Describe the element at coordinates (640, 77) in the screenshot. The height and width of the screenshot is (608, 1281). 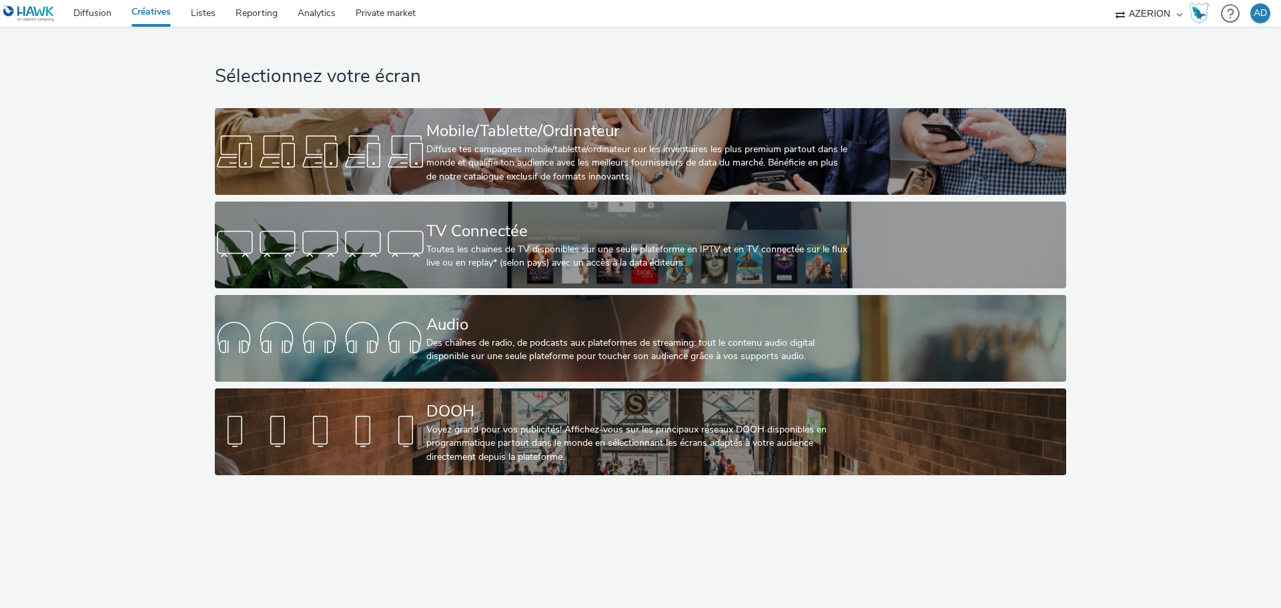
I see `h1: Sélectionnez votre écran` at that location.